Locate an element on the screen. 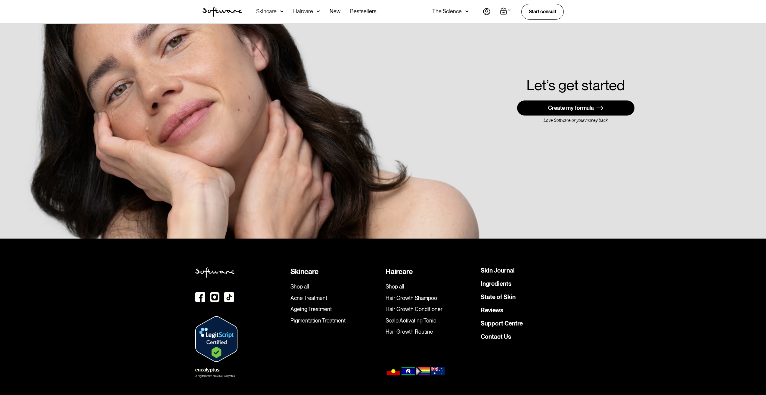  div: 0 is located at coordinates (509, 10).